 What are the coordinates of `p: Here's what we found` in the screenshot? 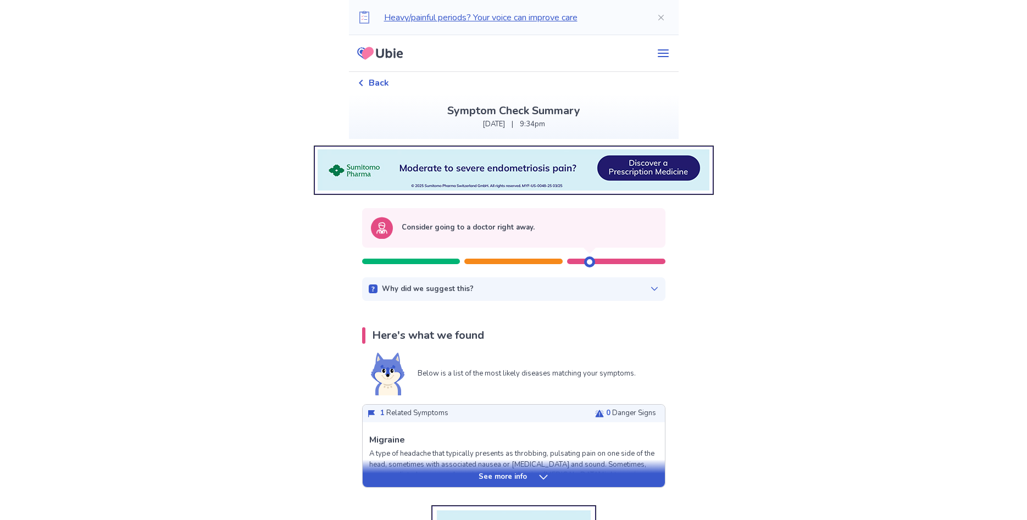 It's located at (428, 336).